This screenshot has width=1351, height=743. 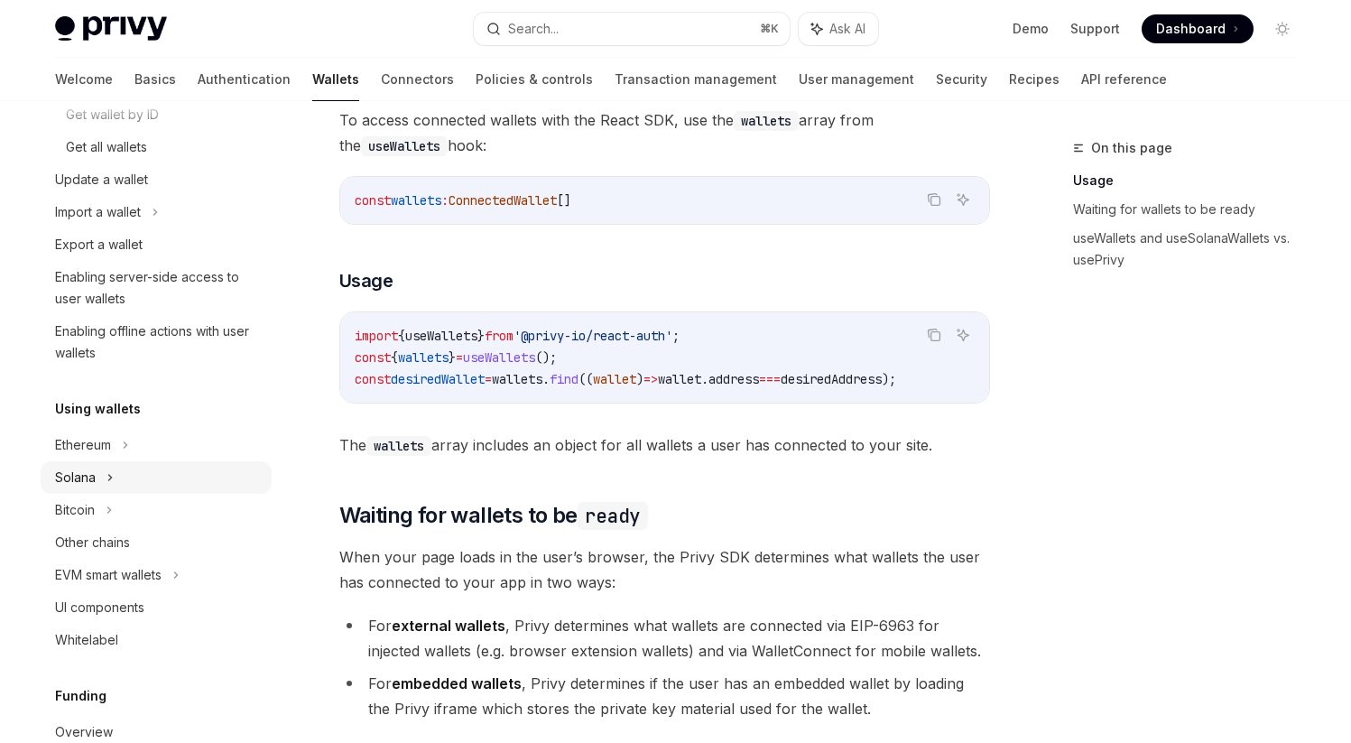 What do you see at coordinates (108, 575) in the screenshot?
I see `div: EVM smart wallets` at bounding box center [108, 575].